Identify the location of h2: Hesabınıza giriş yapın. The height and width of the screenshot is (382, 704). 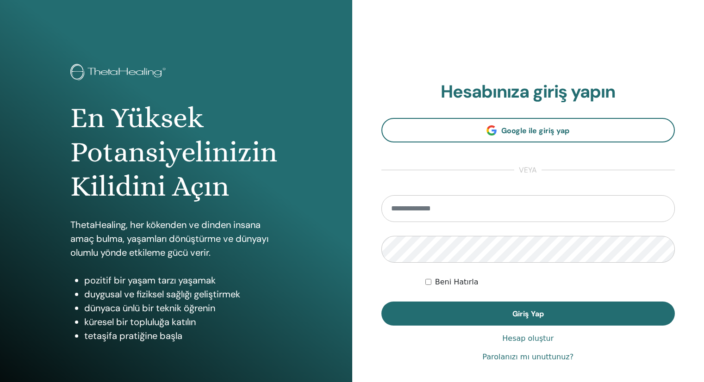
(528, 92).